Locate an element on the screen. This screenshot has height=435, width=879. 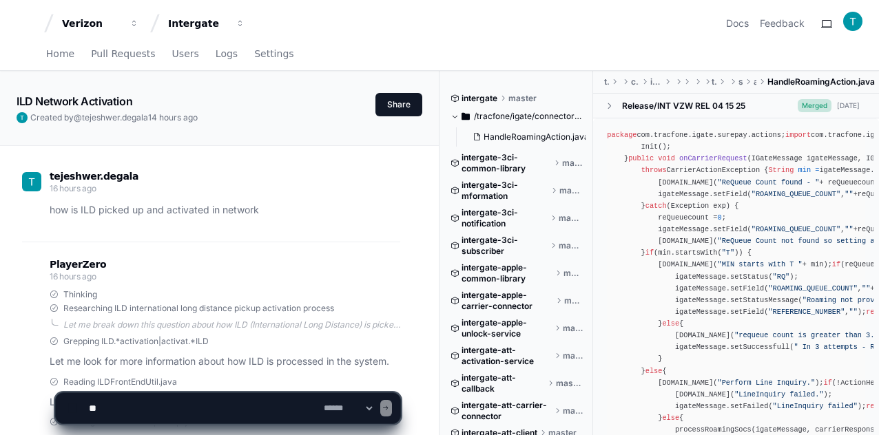
span: 14 hours ago is located at coordinates (173, 117).